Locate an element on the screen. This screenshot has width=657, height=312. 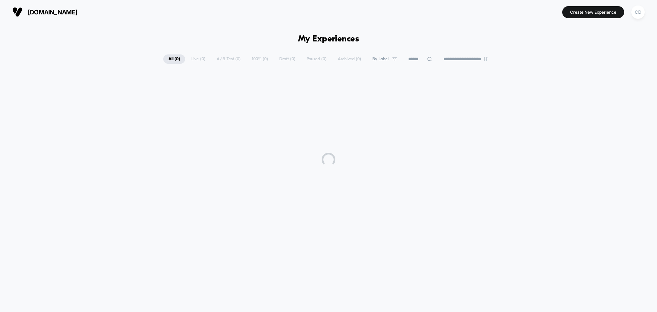
span: All ( 0 ) is located at coordinates (174, 59).